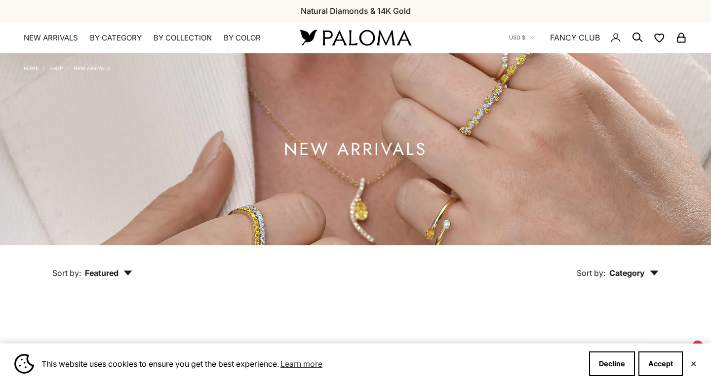  Describe the element at coordinates (355, 11) in the screenshot. I see `p: Natural Diamonds & 14K Gold` at that location.